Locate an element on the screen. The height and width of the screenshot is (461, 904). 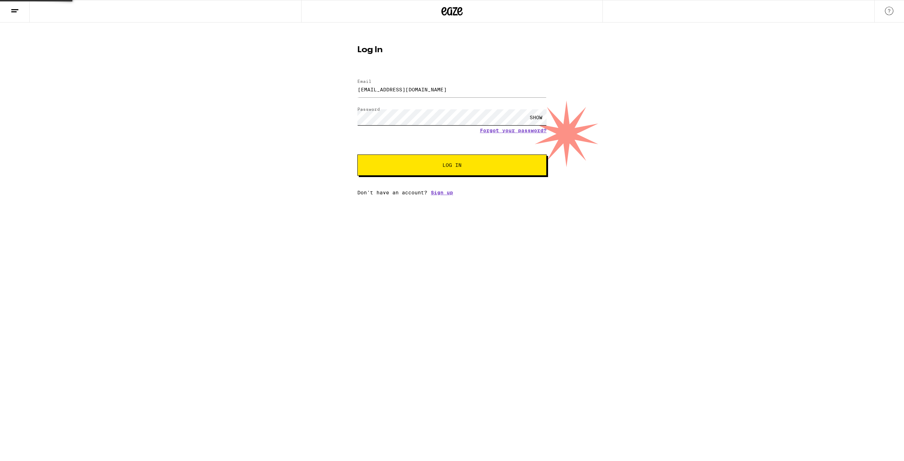
input: Email is located at coordinates (452, 89).